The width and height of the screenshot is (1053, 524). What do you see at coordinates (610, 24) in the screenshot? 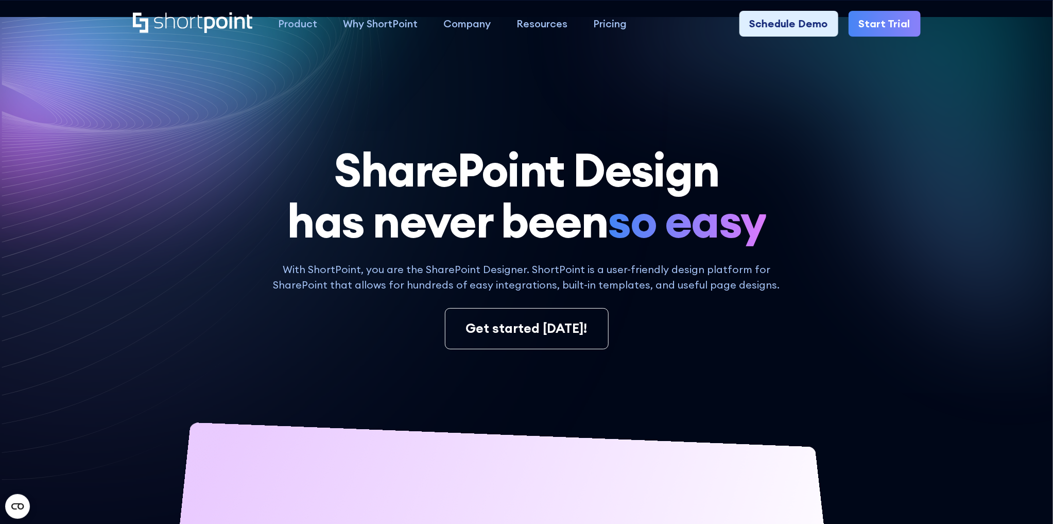
I see `div: Pricing` at bounding box center [610, 24].